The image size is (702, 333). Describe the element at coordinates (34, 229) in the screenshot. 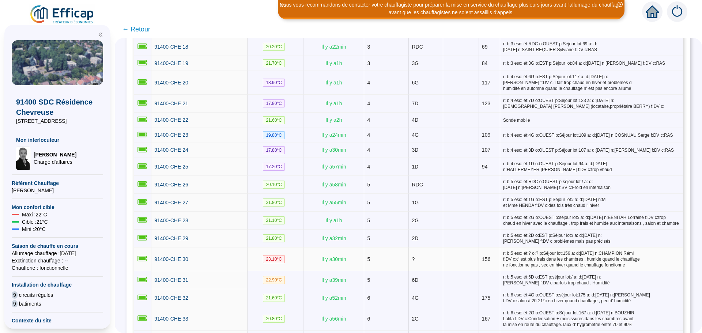

I see `span: Mini : 20 °C` at that location.